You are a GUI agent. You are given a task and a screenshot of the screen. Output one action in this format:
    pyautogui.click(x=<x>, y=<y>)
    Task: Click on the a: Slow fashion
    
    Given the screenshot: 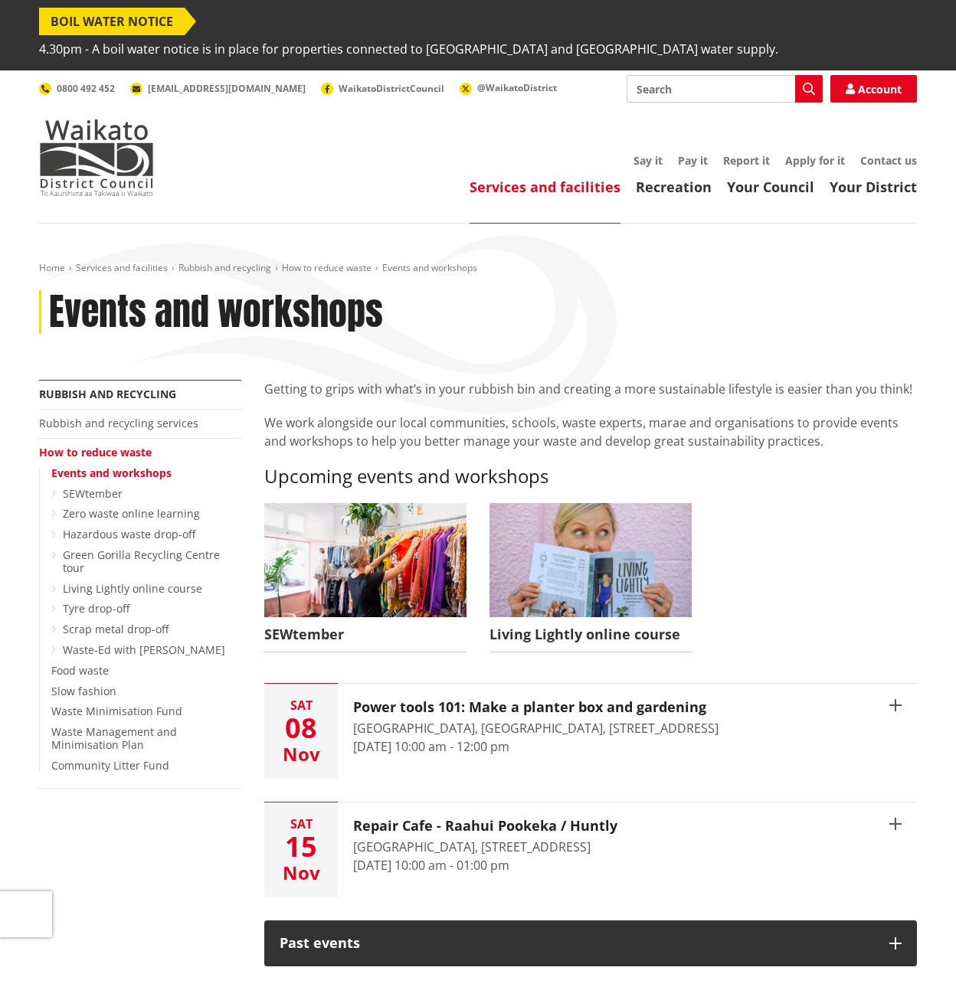 What is the action you would take?
    pyautogui.click(x=83, y=691)
    